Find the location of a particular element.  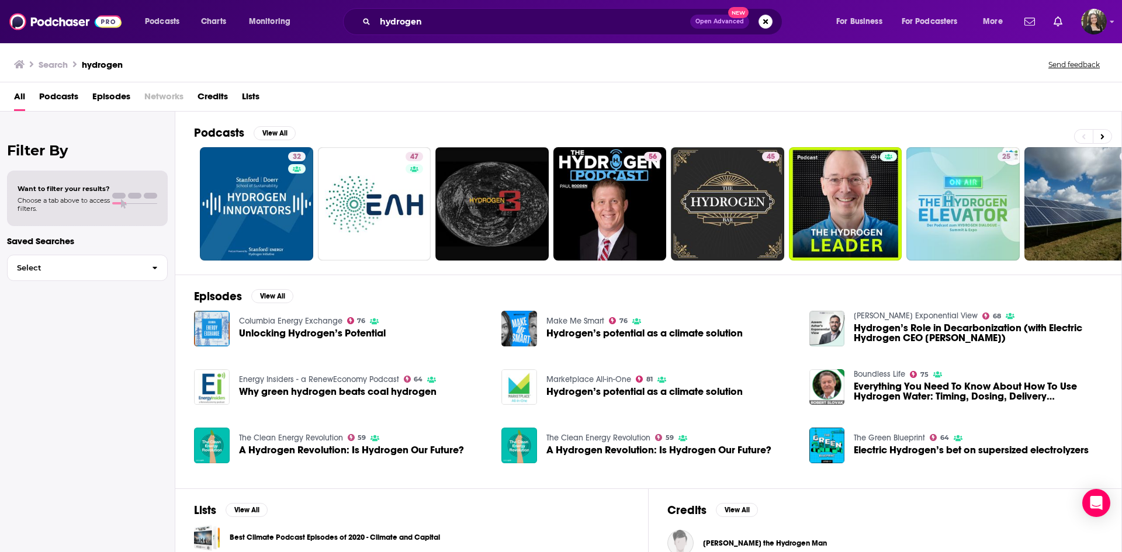

h2: Episodes is located at coordinates (218, 296).